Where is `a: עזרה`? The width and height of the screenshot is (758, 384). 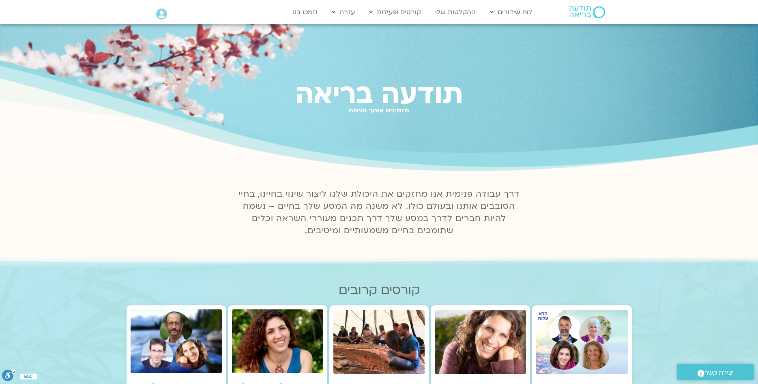
a: עזרה is located at coordinates (343, 12).